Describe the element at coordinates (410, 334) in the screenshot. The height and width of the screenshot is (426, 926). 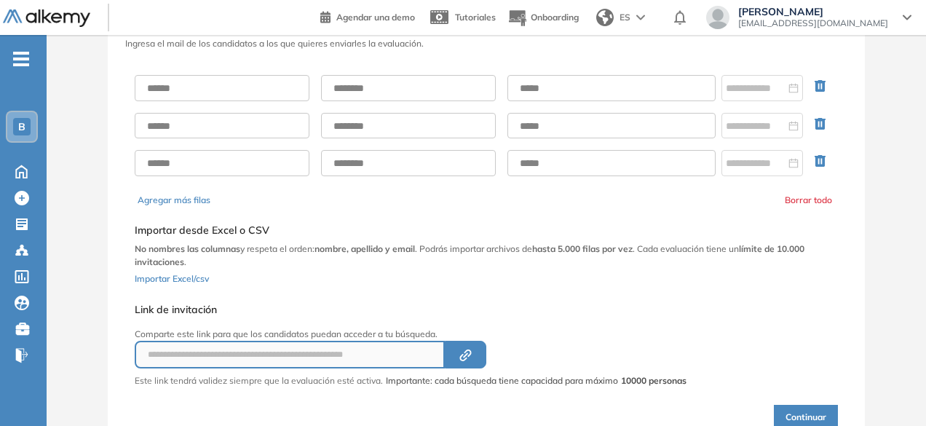
I see `p: Comparte este link para que los candidatos puedan acceder a tu búsqueda.` at that location.